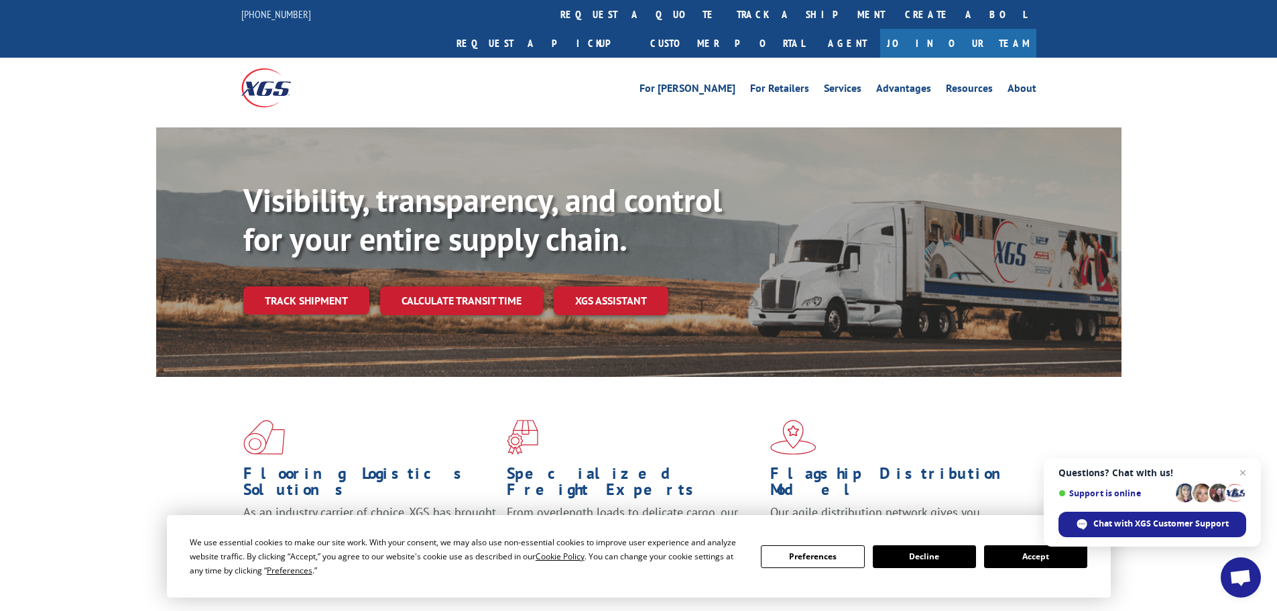  Describe the element at coordinates (264, 437) in the screenshot. I see `img: xgs-icon-total-supply-chain-intelligence-red` at that location.